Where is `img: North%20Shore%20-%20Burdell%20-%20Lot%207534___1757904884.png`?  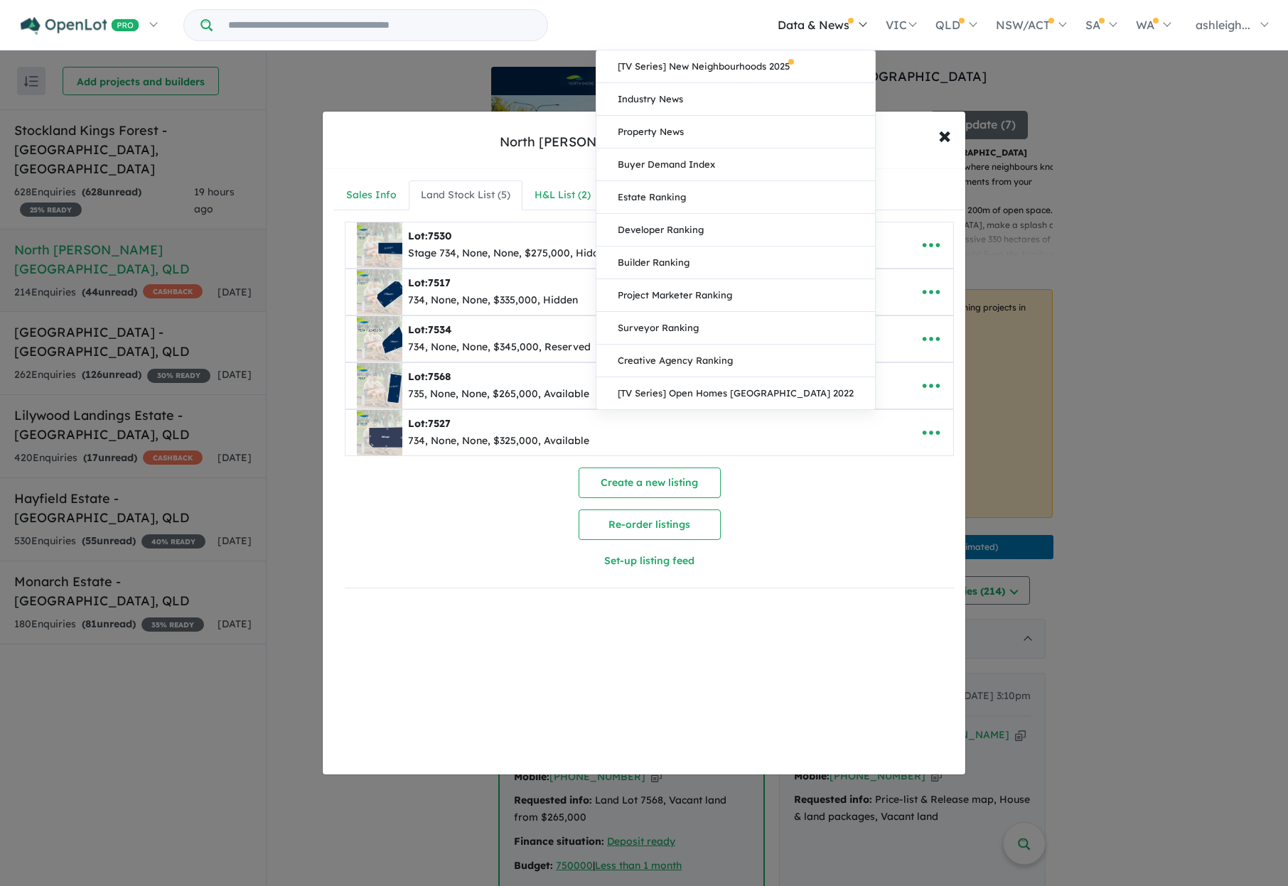 img: North%20Shore%20-%20Burdell%20-%20Lot%207534___1757904884.png is located at coordinates (380, 339).